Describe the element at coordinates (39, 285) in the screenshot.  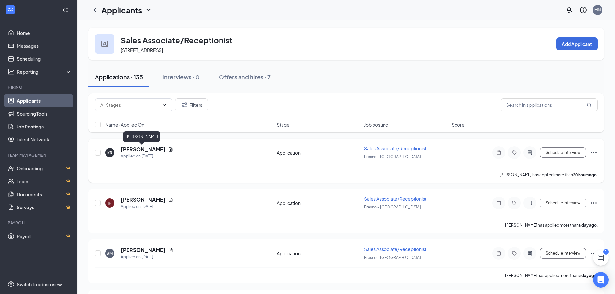
I see `div: Switch to admin view` at that location.